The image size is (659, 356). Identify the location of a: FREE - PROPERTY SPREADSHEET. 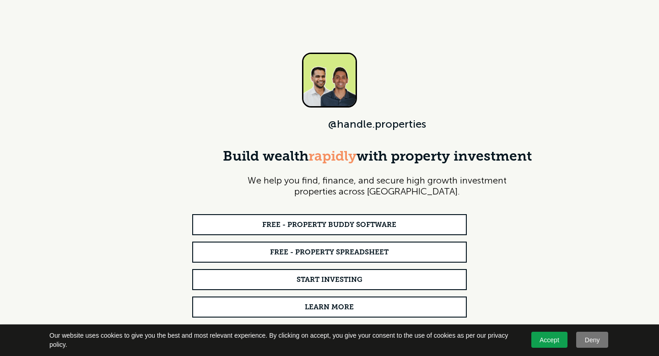
(329, 252).